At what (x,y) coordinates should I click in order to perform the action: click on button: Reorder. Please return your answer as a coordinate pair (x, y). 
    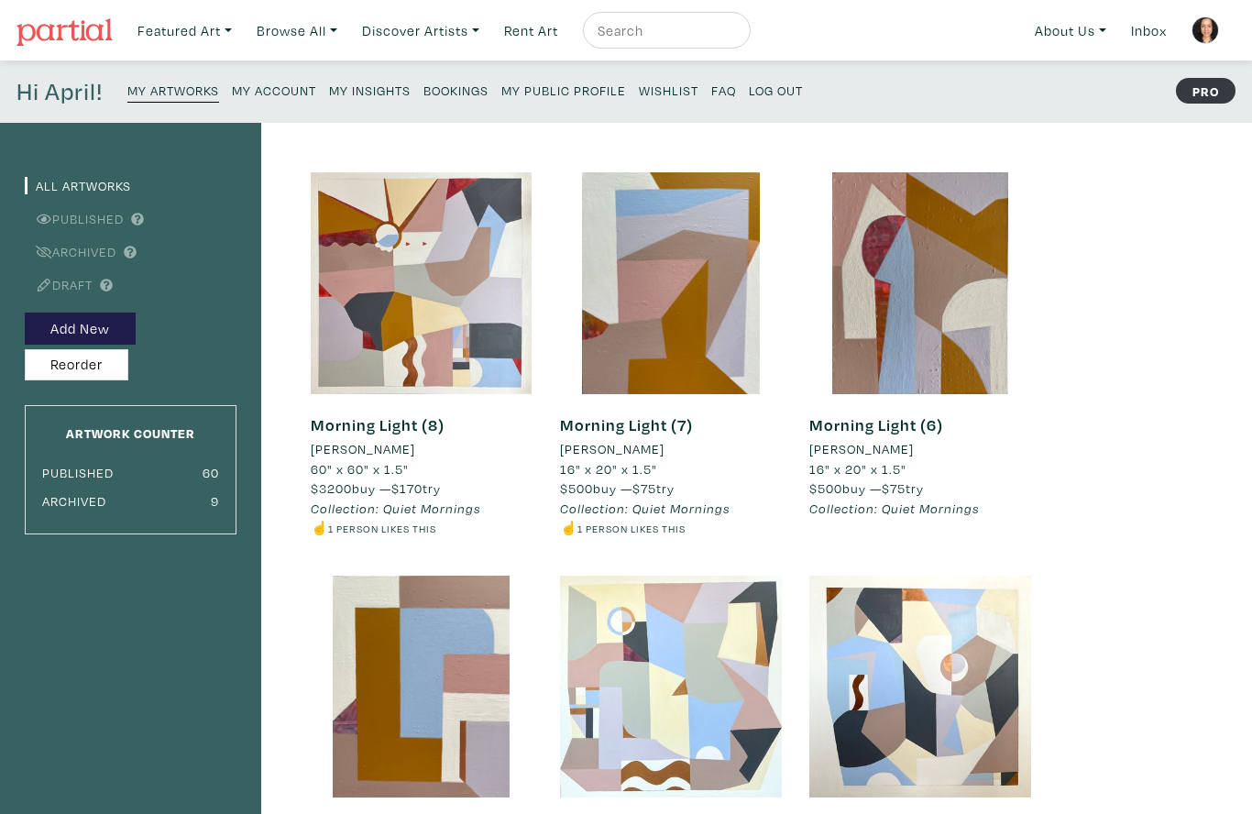
    Looking at the image, I should click on (76, 365).